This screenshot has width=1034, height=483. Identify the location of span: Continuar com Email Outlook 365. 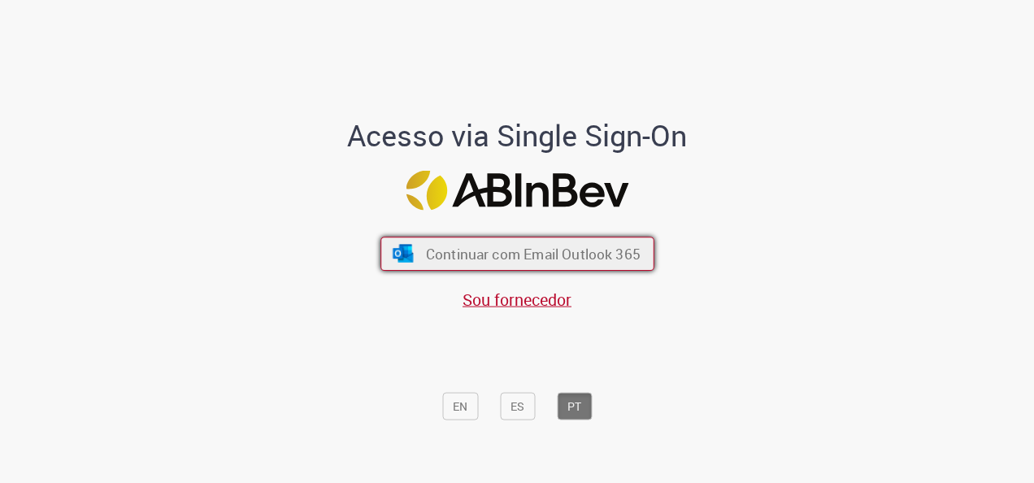
(533, 254).